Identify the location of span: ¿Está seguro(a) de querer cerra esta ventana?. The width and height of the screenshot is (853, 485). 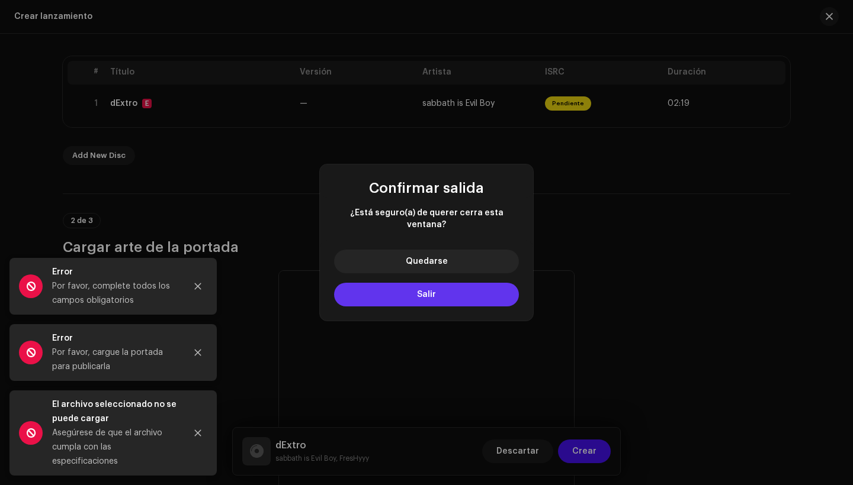
(426, 219).